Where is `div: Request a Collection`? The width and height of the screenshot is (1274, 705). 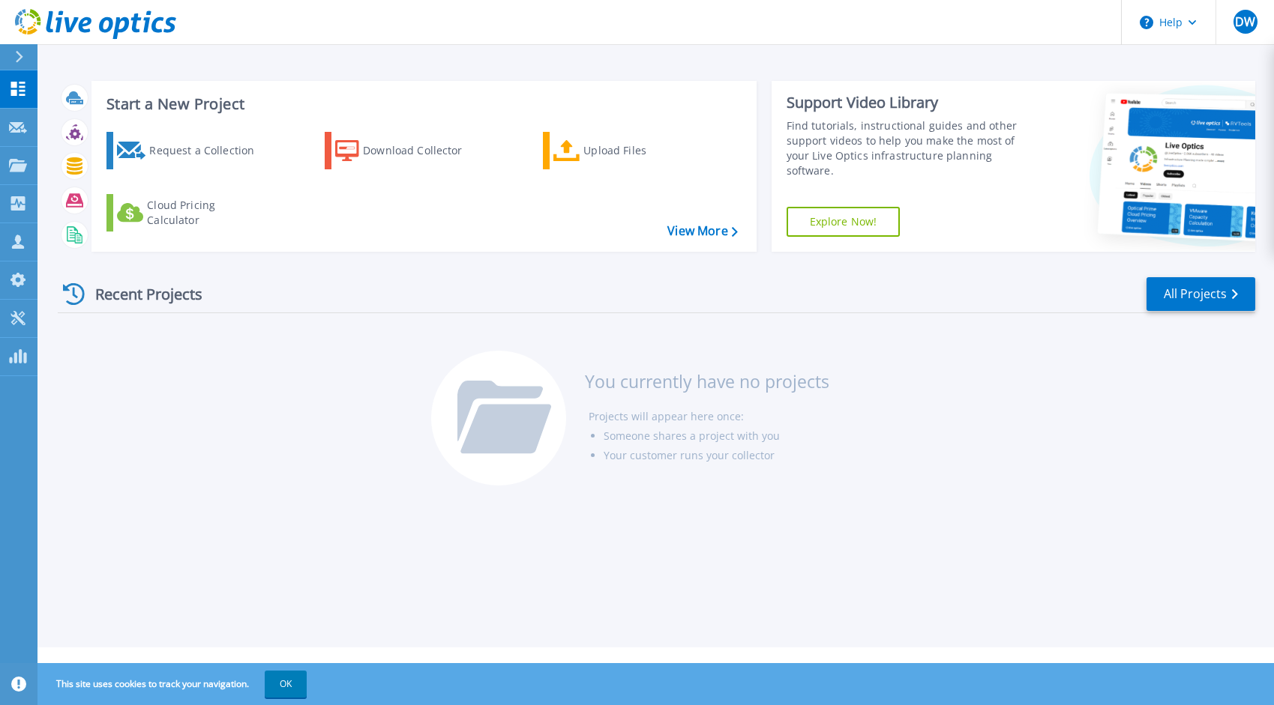
div: Request a Collection is located at coordinates (209, 151).